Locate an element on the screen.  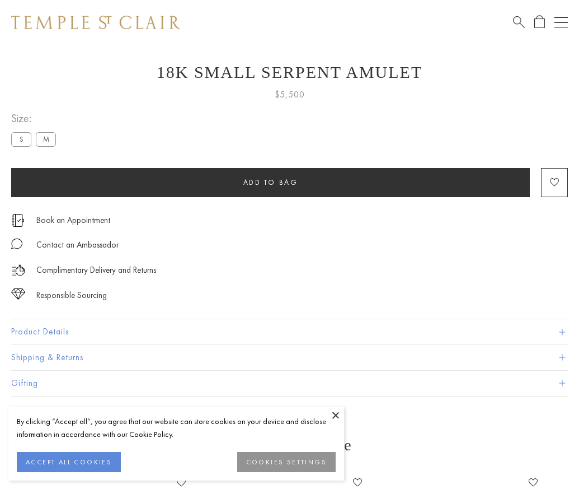
button: Product Details is located at coordinates (289, 331).